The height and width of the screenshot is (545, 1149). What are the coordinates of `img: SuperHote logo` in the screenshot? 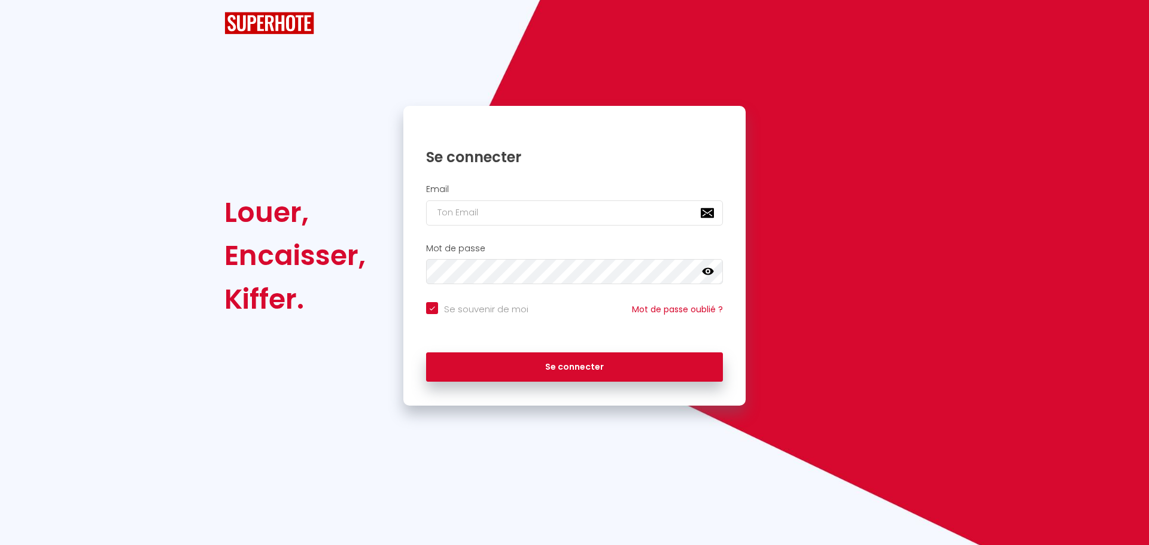 It's located at (269, 23).